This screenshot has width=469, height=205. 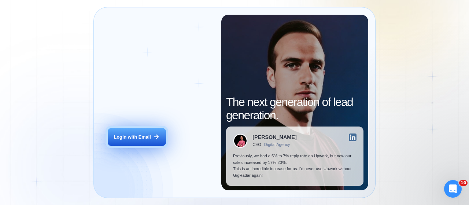 I want to click on div: CEO, so click(x=257, y=144).